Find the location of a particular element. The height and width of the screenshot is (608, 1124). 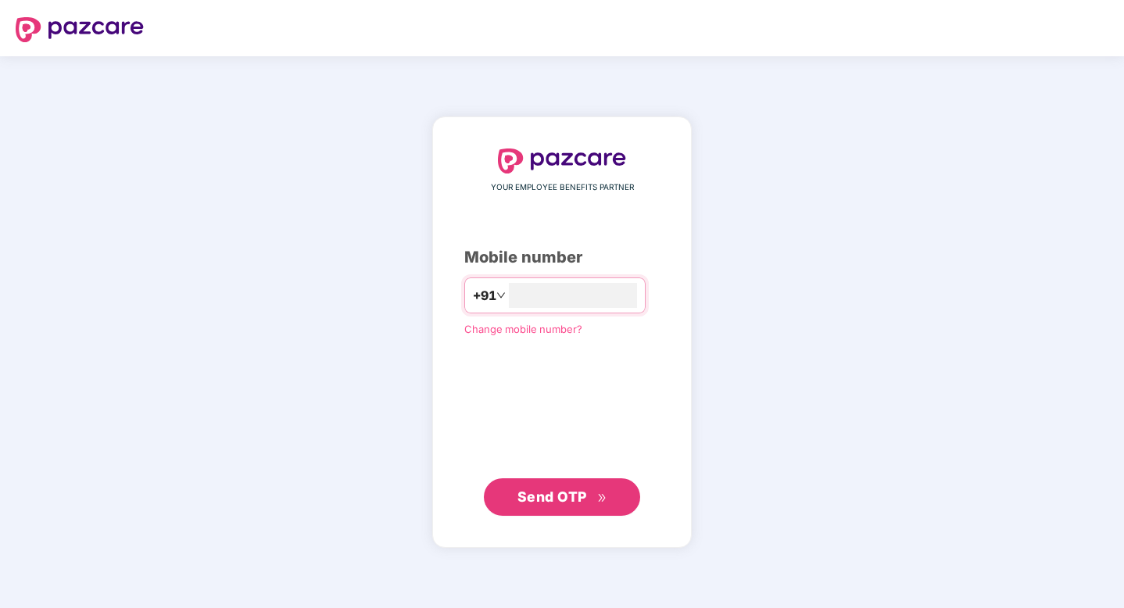

span: double-right is located at coordinates (602, 498).